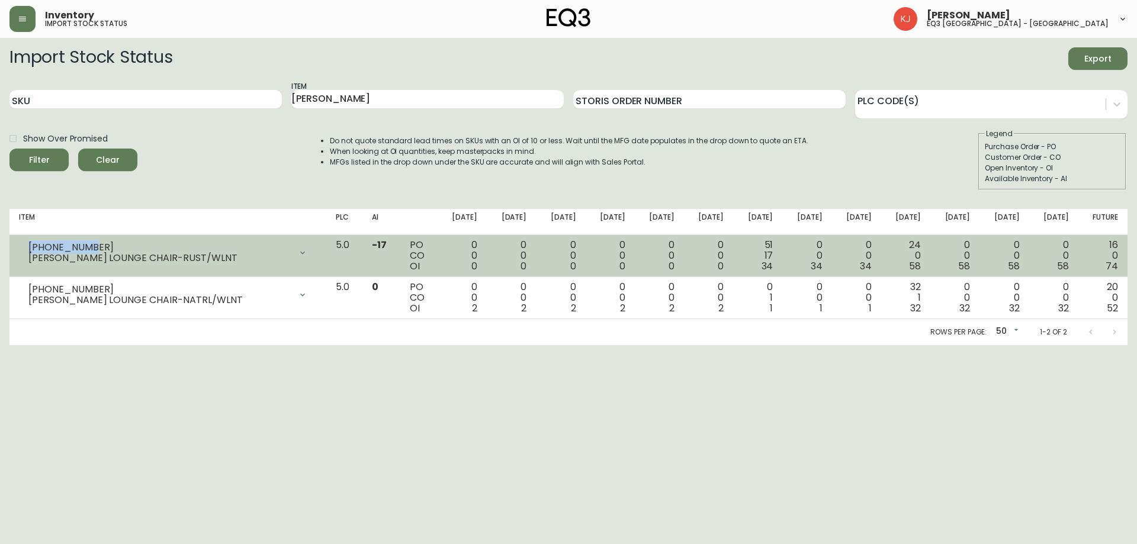 Image resolution: width=1137 pixels, height=544 pixels. What do you see at coordinates (1052, 157) in the screenshot?
I see `div: Customer Order - CO` at bounding box center [1052, 157].